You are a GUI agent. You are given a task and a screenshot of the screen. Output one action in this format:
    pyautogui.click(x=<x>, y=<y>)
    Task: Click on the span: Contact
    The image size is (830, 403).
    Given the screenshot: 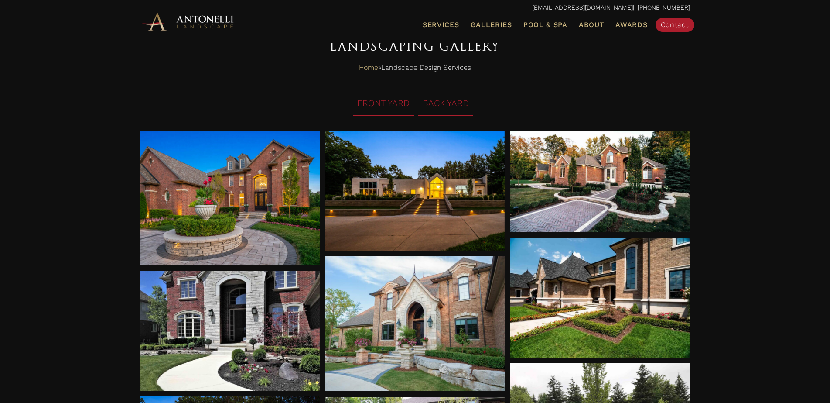 What is the action you would take?
    pyautogui.click(x=675, y=24)
    